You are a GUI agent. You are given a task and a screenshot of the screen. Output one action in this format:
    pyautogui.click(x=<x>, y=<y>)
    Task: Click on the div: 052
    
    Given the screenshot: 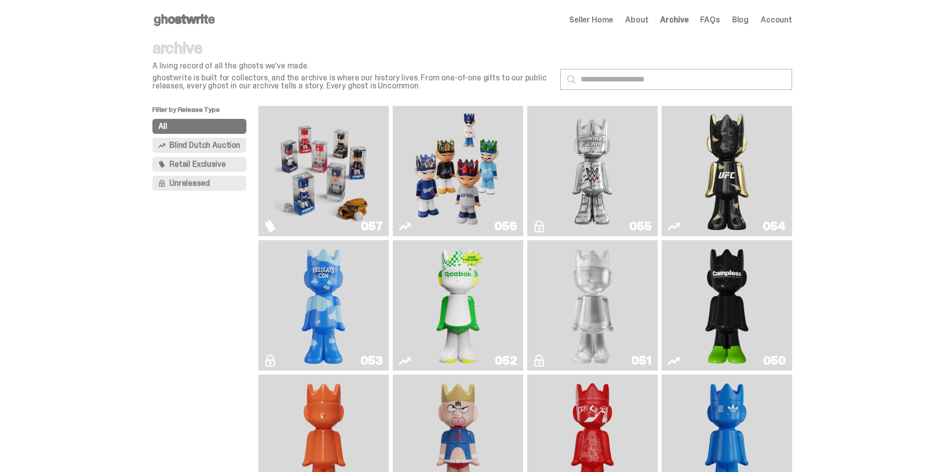 What is the action you would take?
    pyautogui.click(x=506, y=361)
    